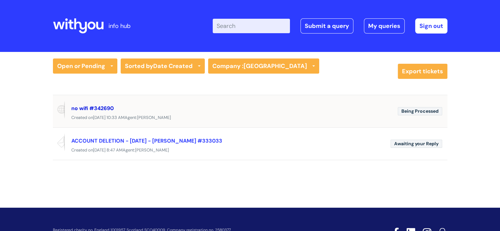 Image resolution: width=500 pixels, height=231 pixels. Describe the element at coordinates (173, 66) in the screenshot. I see `b: Date Created` at that location.